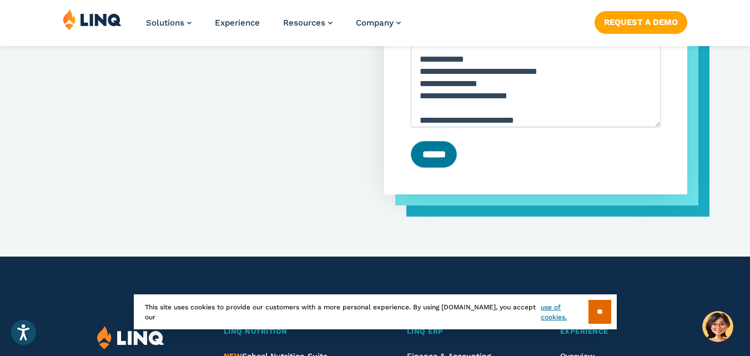 This screenshot has height=356, width=750. What do you see at coordinates (92, 19) in the screenshot?
I see `img: LINQ | K‑12 Software` at bounding box center [92, 19].